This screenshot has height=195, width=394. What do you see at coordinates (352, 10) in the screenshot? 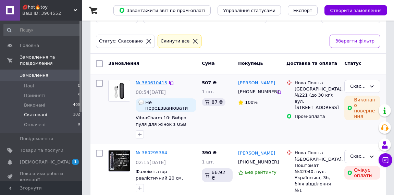
I see `a: Створити замовлення` at bounding box center [352, 10].